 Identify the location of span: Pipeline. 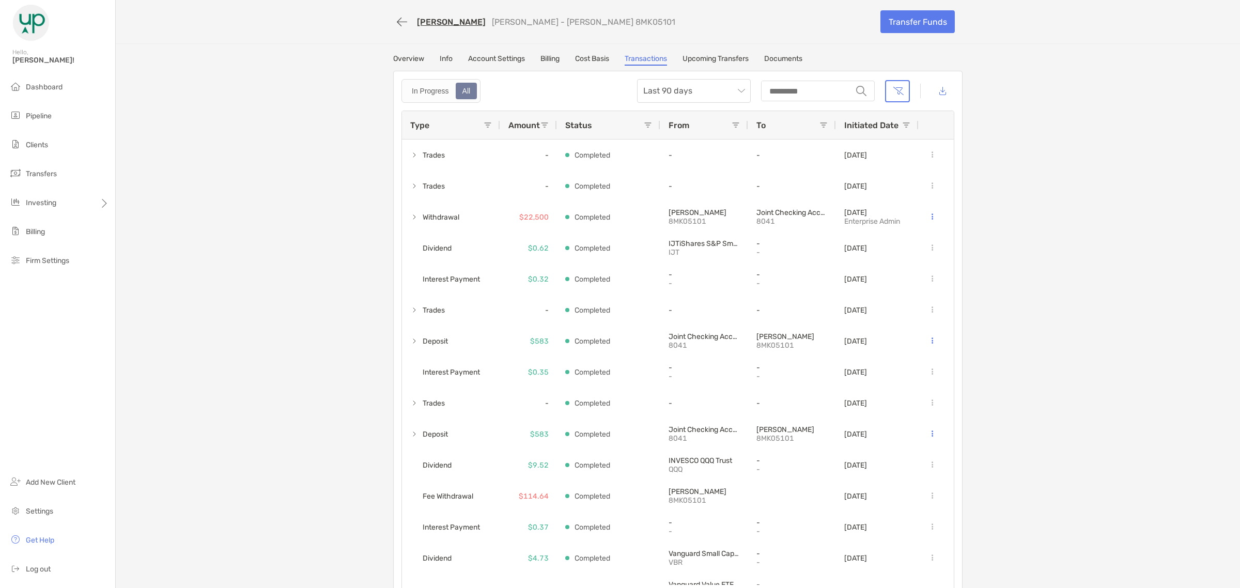
(39, 116).